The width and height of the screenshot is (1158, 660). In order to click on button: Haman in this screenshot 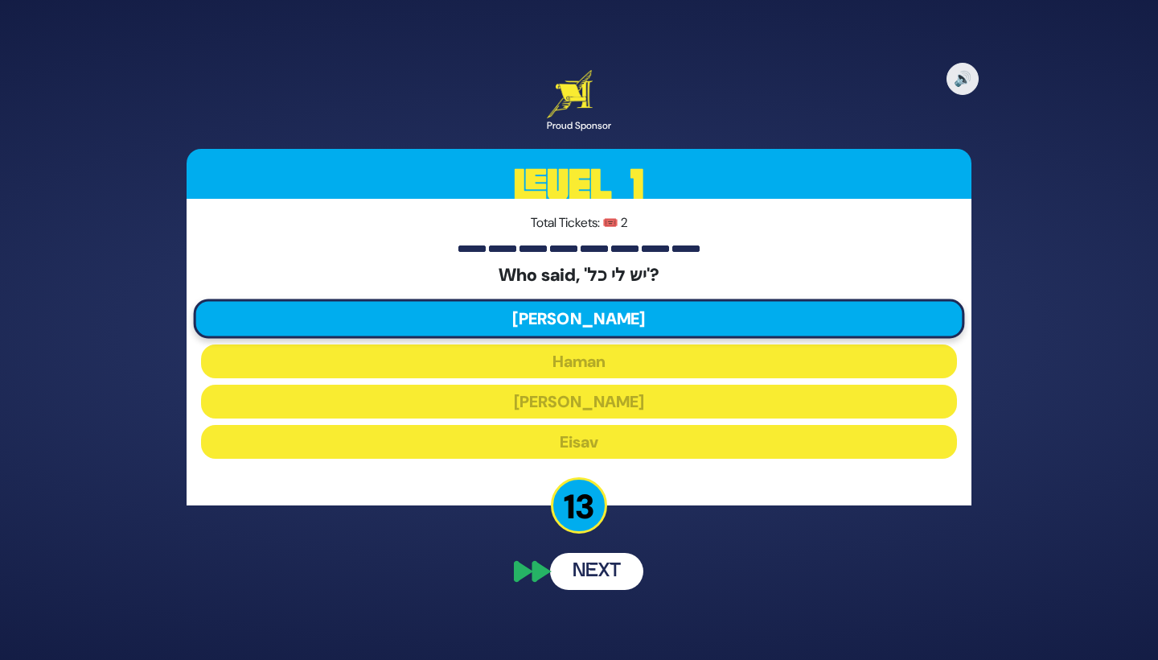, I will do `click(579, 361)`.